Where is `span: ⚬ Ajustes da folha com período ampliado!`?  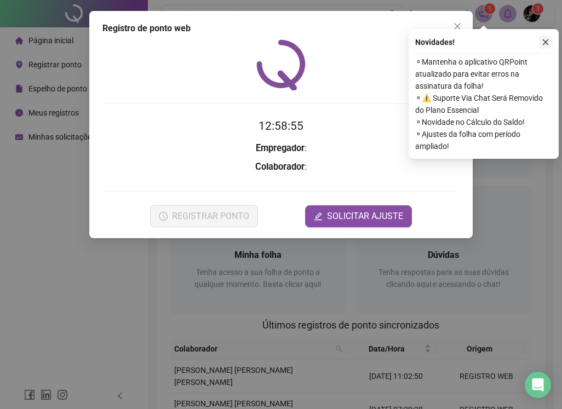
span: ⚬ Ajustes da folha com período ampliado! is located at coordinates (484, 140).